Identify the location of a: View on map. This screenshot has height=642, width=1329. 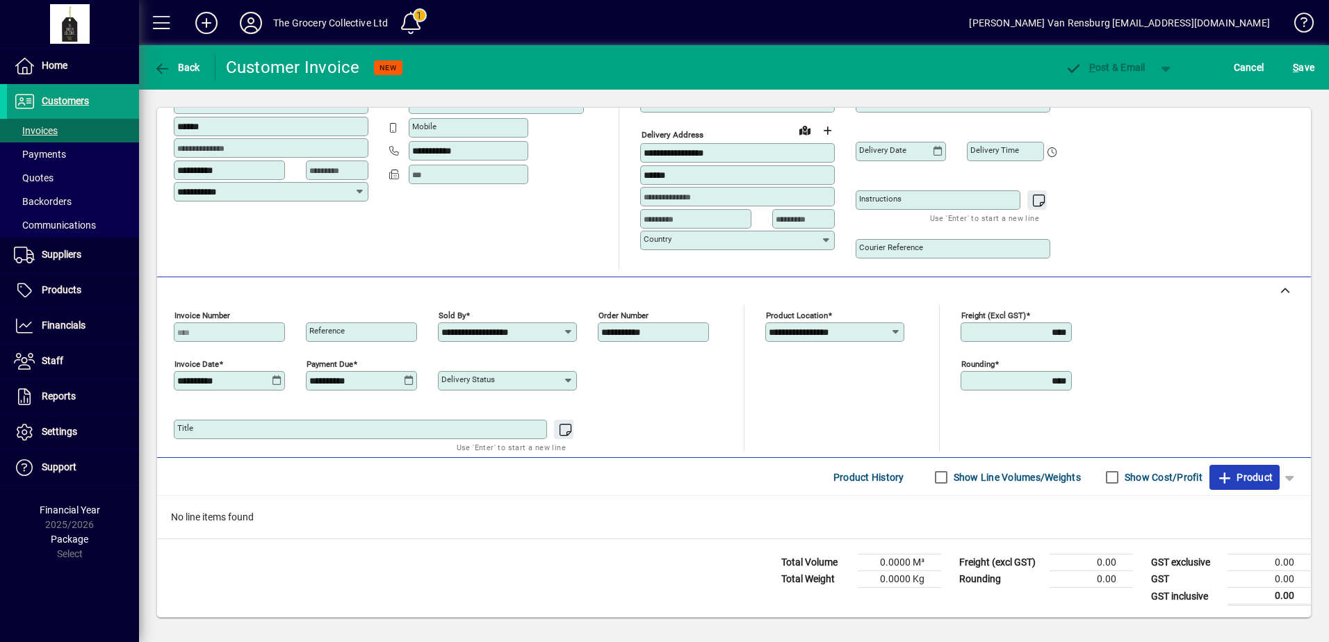
(805, 130).